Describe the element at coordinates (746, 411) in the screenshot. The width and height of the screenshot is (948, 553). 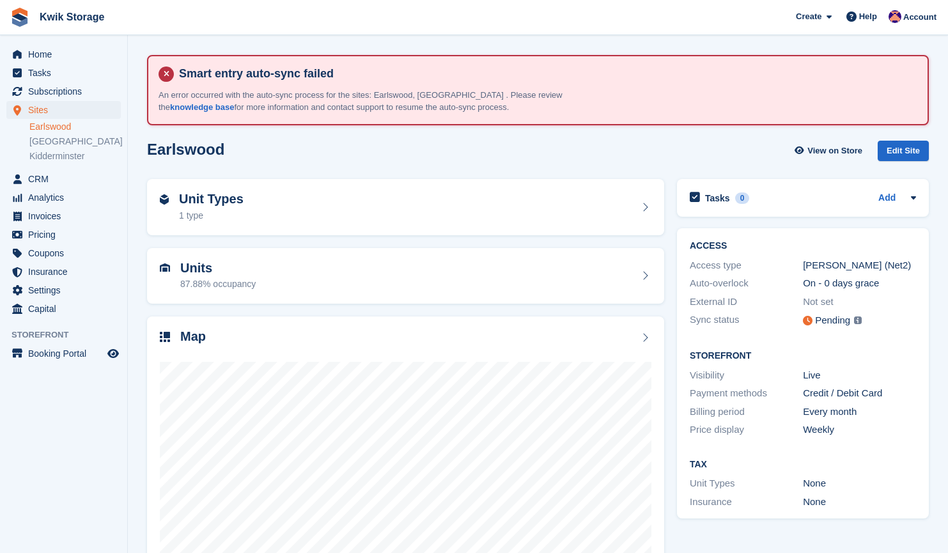
I see `div: Billing period` at that location.